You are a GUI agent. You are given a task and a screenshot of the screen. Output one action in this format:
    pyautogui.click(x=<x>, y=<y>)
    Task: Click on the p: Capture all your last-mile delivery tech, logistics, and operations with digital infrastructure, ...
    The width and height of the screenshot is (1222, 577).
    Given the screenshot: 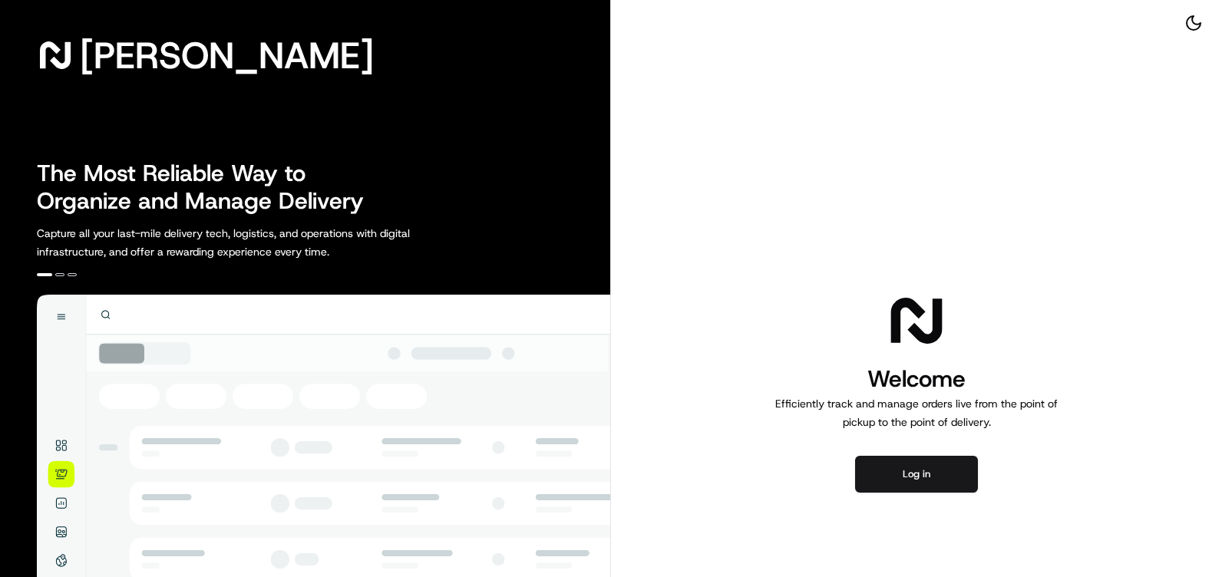 What is the action you would take?
    pyautogui.click(x=258, y=243)
    